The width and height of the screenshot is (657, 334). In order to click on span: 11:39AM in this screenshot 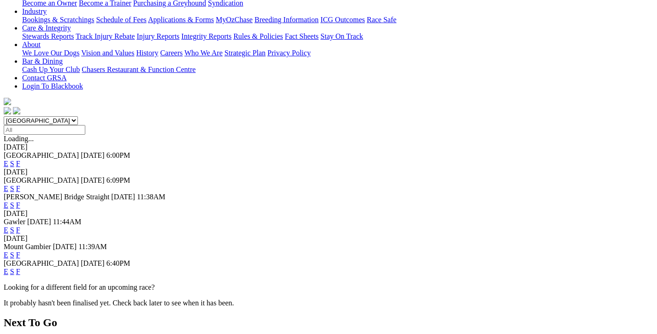, I will do `click(93, 246)`.